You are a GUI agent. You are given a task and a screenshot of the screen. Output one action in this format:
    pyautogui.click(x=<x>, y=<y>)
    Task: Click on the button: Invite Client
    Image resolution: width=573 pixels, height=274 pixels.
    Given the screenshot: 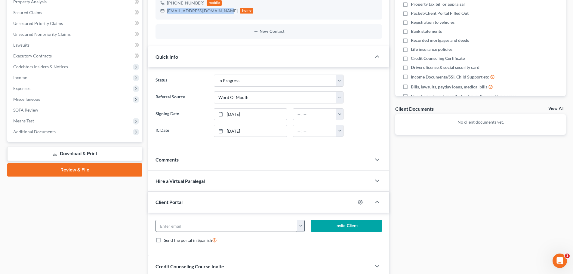 What is the action you would take?
    pyautogui.click(x=347, y=226)
    